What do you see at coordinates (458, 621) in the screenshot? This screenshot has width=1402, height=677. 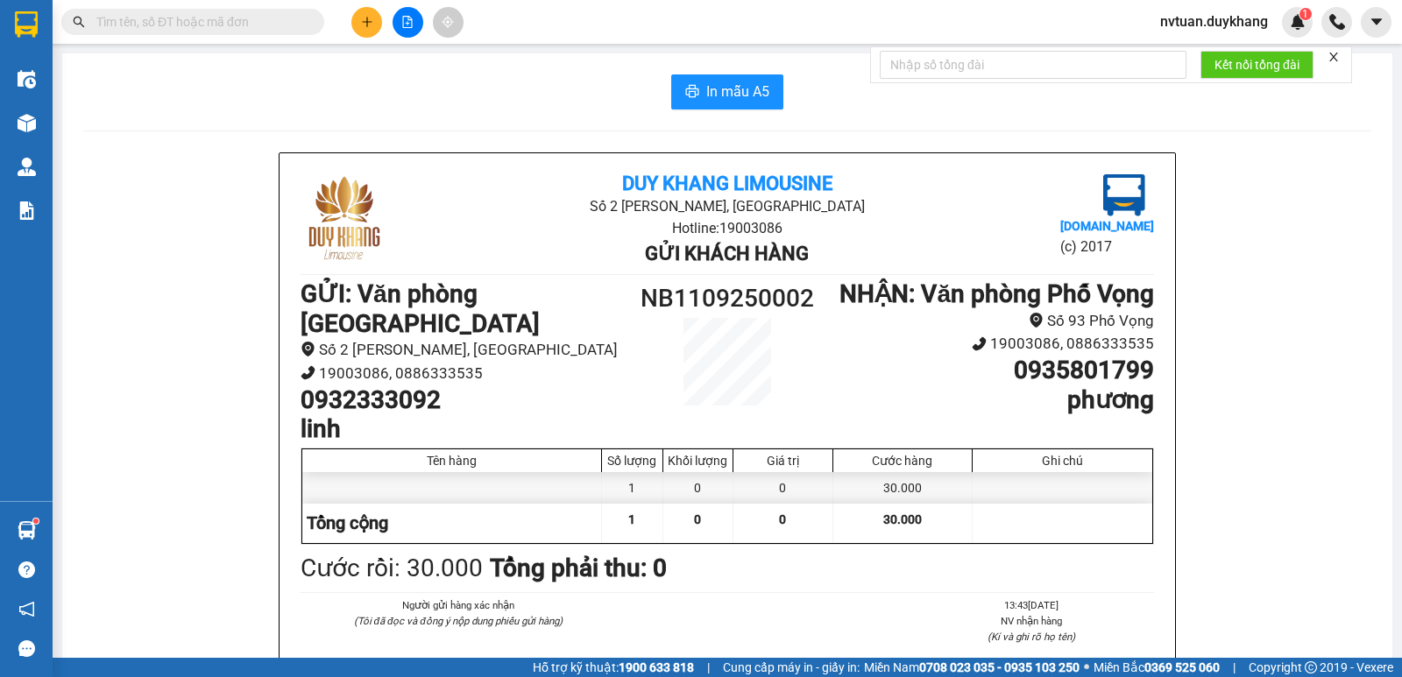 I see `i: (Tôi đã đọc và đồng ý nộp dung phiếu gửi hàng)` at bounding box center [458, 621].